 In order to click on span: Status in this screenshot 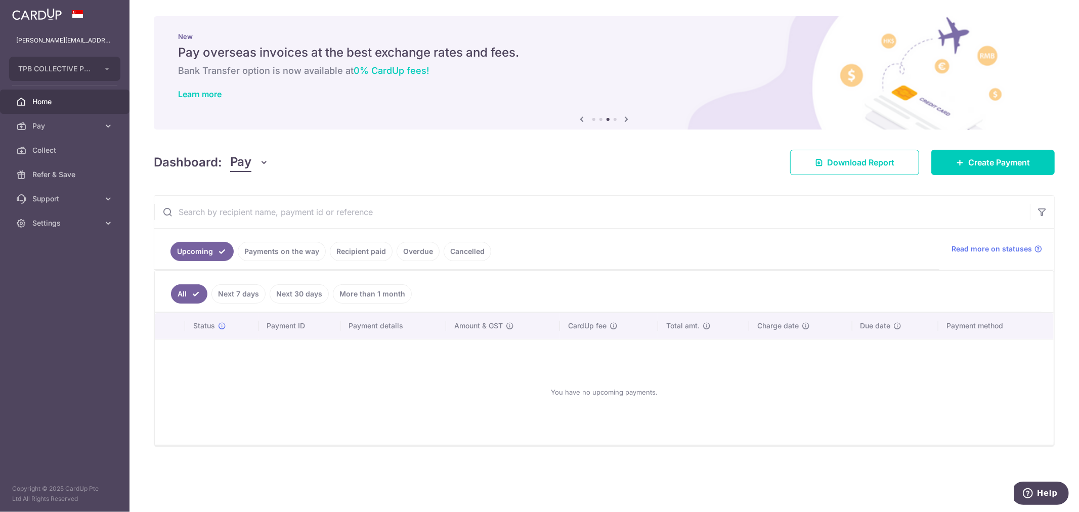, I will do `click(204, 326)`.